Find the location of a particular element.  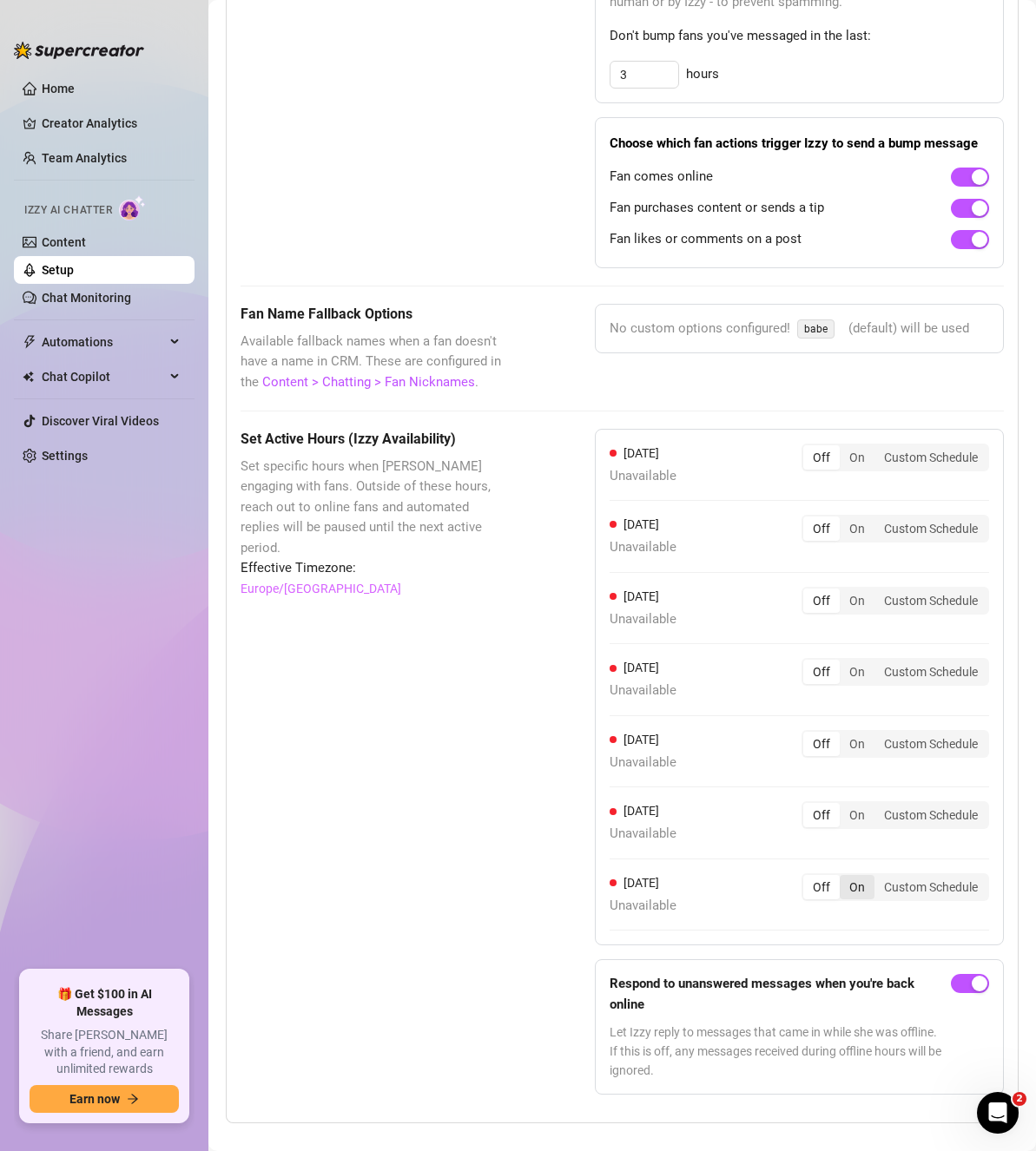

img: AI Chatter is located at coordinates (132, 208).